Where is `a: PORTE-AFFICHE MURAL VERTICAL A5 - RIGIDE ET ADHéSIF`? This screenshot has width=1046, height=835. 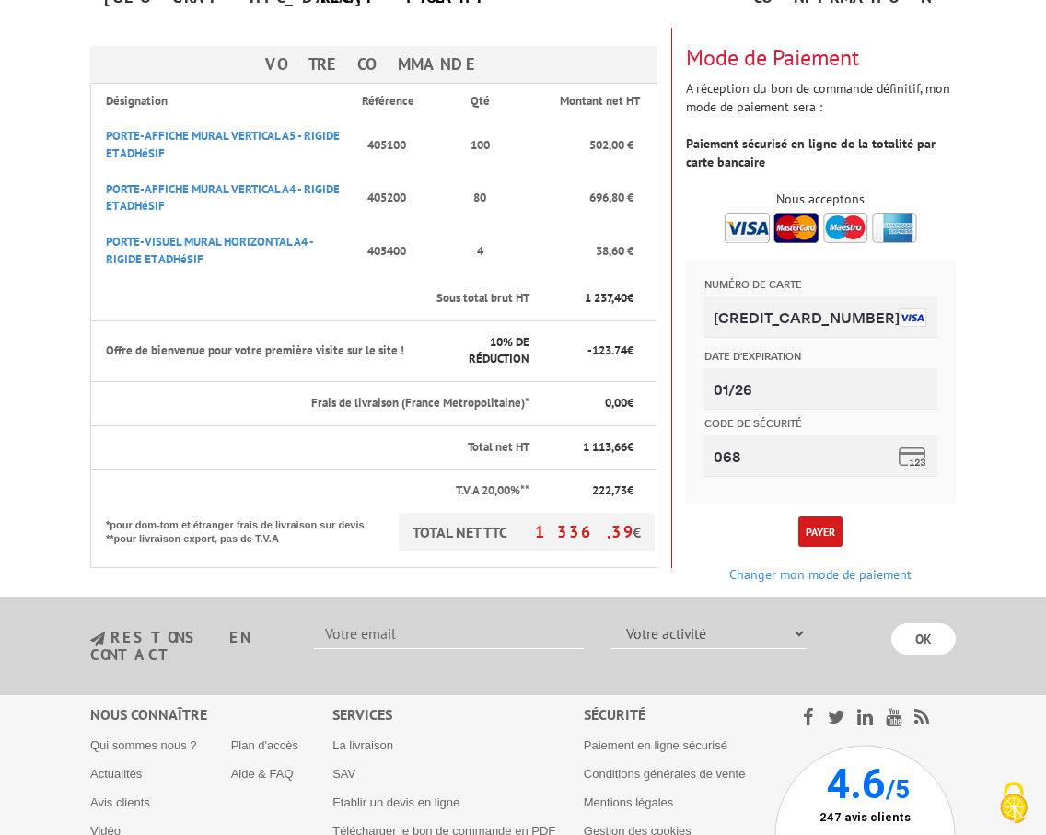
a: PORTE-AFFICHE MURAL VERTICAL A5 - RIGIDE ET ADHéSIF is located at coordinates (223, 145).